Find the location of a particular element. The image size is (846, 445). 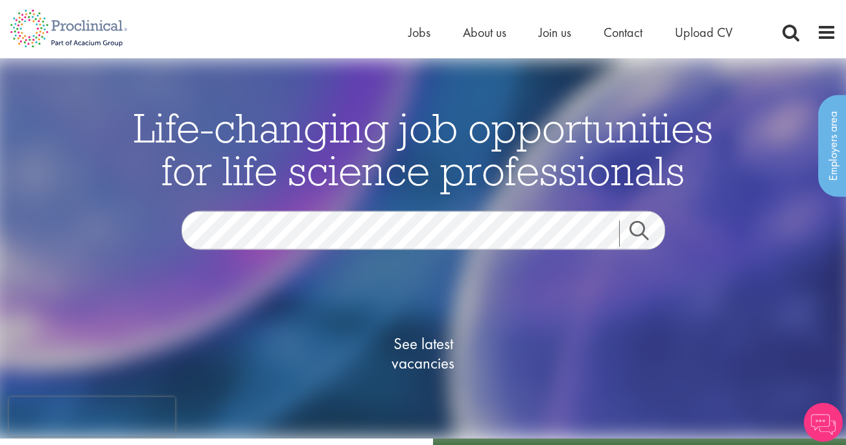

span: Join us is located at coordinates (555, 32).